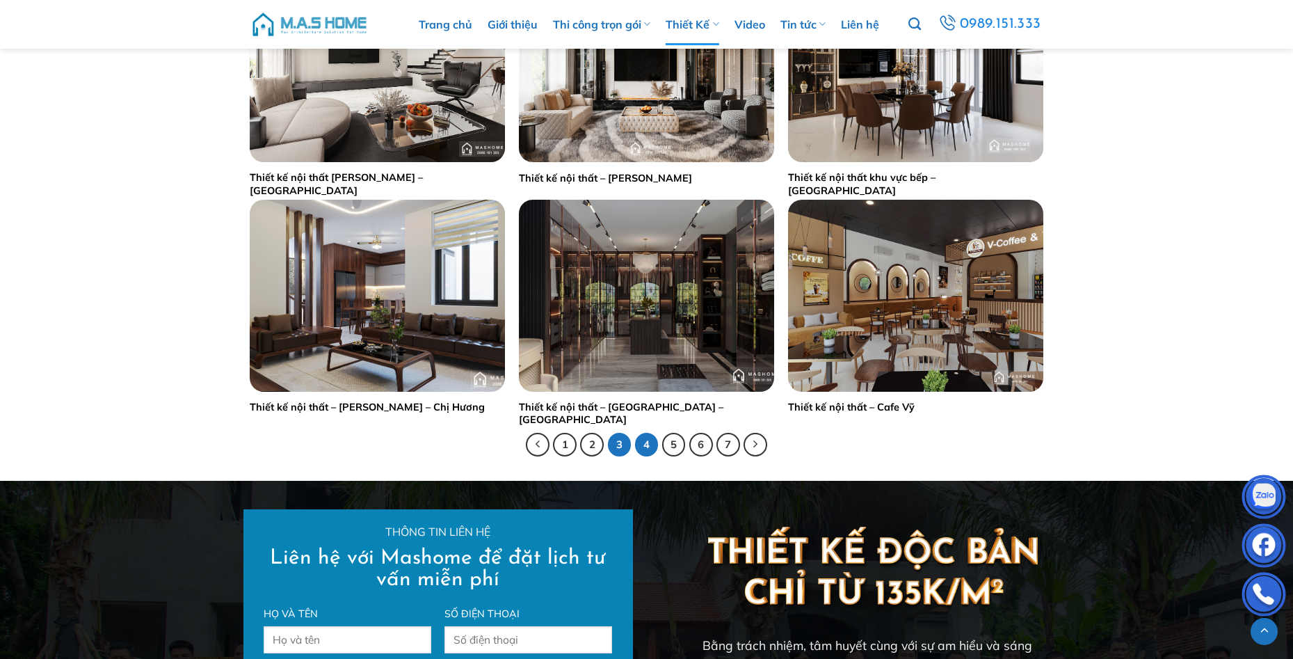 The height and width of the screenshot is (659, 1293). What do you see at coordinates (528, 614) in the screenshot?
I see `label: Số điện thoại` at bounding box center [528, 614].